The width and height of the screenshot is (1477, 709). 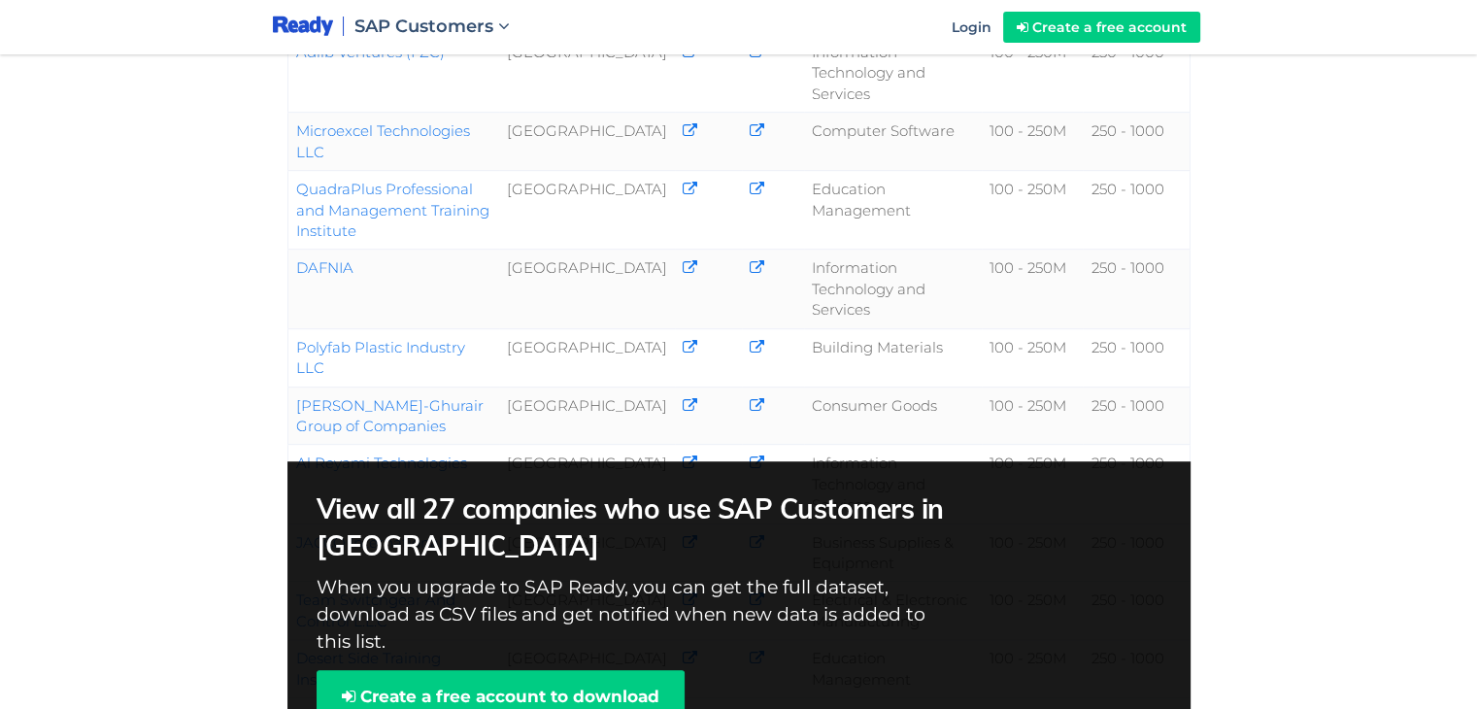 I want to click on td: Computer Software, so click(x=892, y=142).